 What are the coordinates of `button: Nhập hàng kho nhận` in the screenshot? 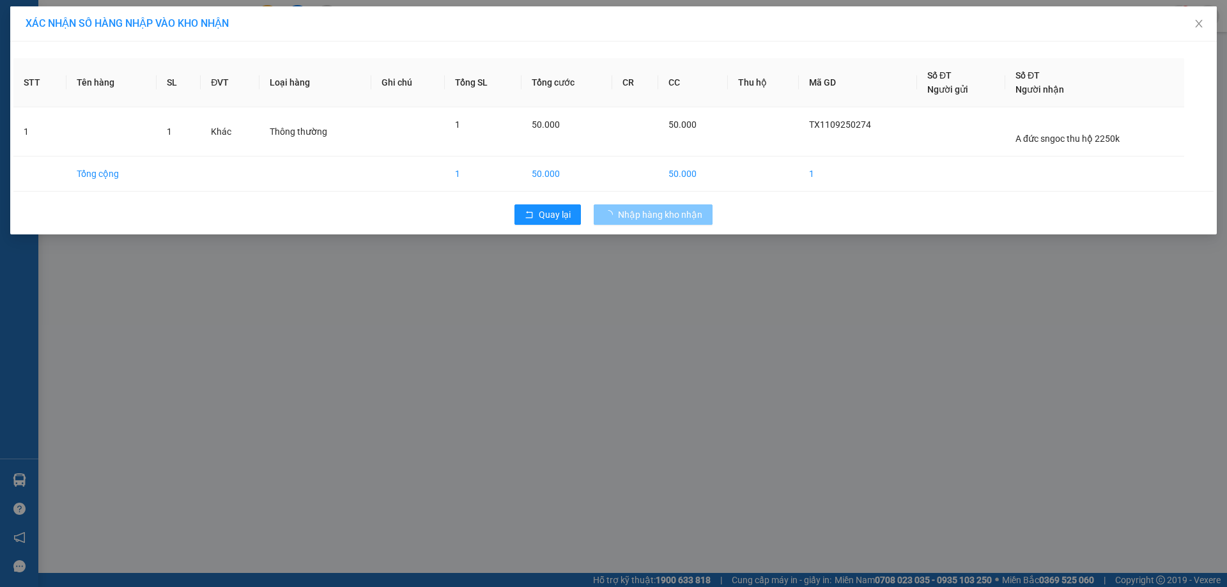 It's located at (653, 215).